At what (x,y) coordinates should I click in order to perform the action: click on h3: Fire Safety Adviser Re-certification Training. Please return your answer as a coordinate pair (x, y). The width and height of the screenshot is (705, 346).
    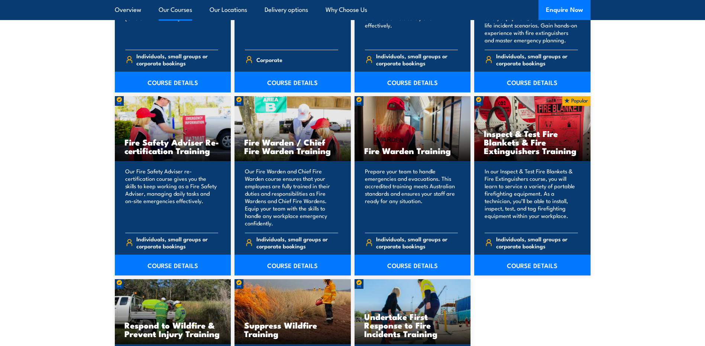
    Looking at the image, I should click on (173, 146).